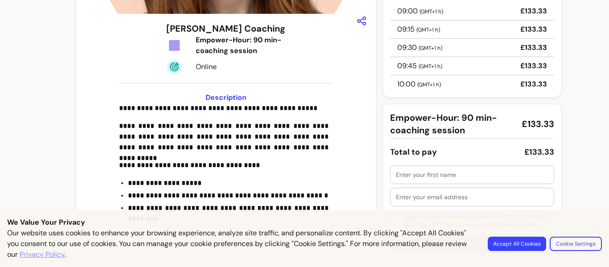 This screenshot has height=267, width=609. What do you see at coordinates (537, 124) in the screenshot?
I see `span: £133.33` at bounding box center [537, 124].